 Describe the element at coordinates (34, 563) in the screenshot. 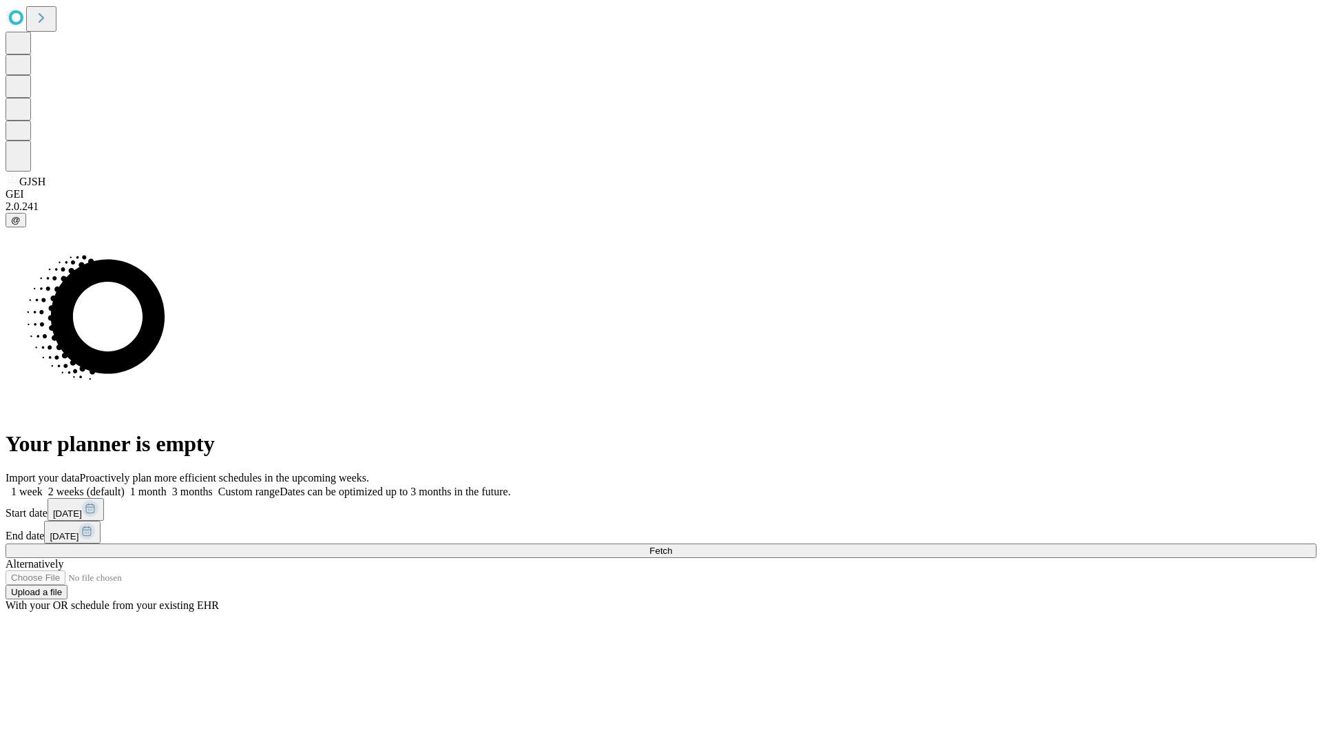

I see `span: Alternatively` at that location.